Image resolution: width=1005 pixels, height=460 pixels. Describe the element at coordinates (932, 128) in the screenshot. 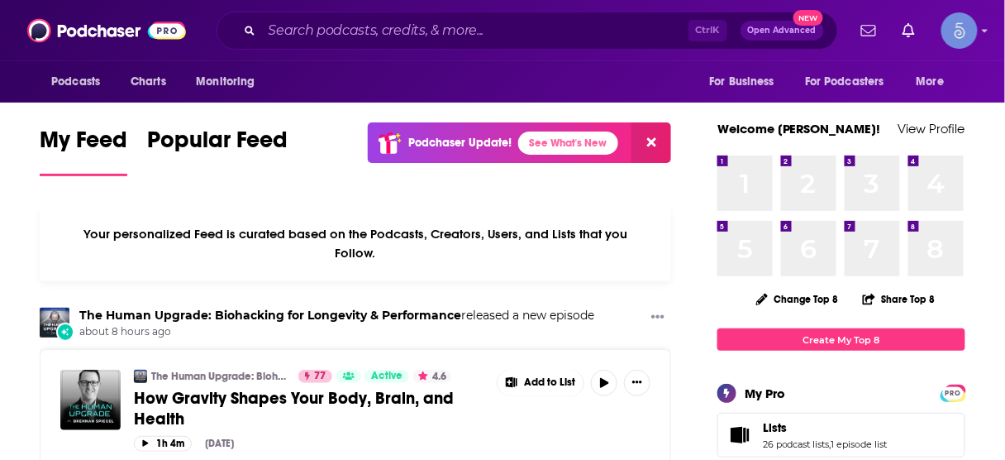

I see `a: View Profile` at that location.